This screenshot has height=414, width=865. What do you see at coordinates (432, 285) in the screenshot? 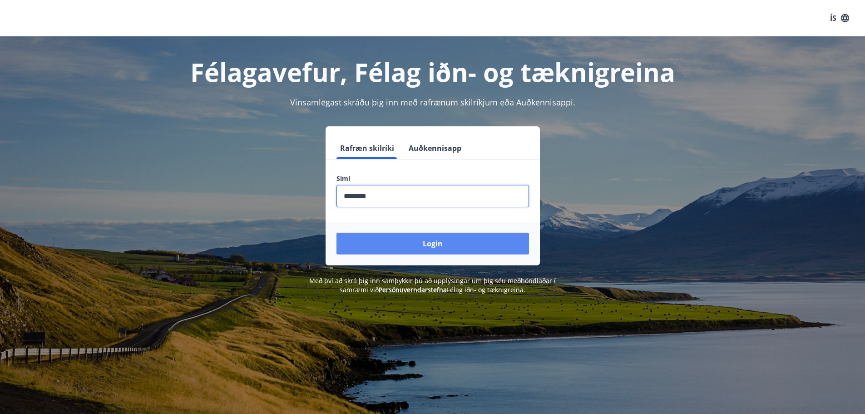
I see `span: Með því að skrá þig inn samþykkir þú að upplýsingar um þig séu meðhöndlaðar í samræmi við Félag i...` at bounding box center [432, 285].